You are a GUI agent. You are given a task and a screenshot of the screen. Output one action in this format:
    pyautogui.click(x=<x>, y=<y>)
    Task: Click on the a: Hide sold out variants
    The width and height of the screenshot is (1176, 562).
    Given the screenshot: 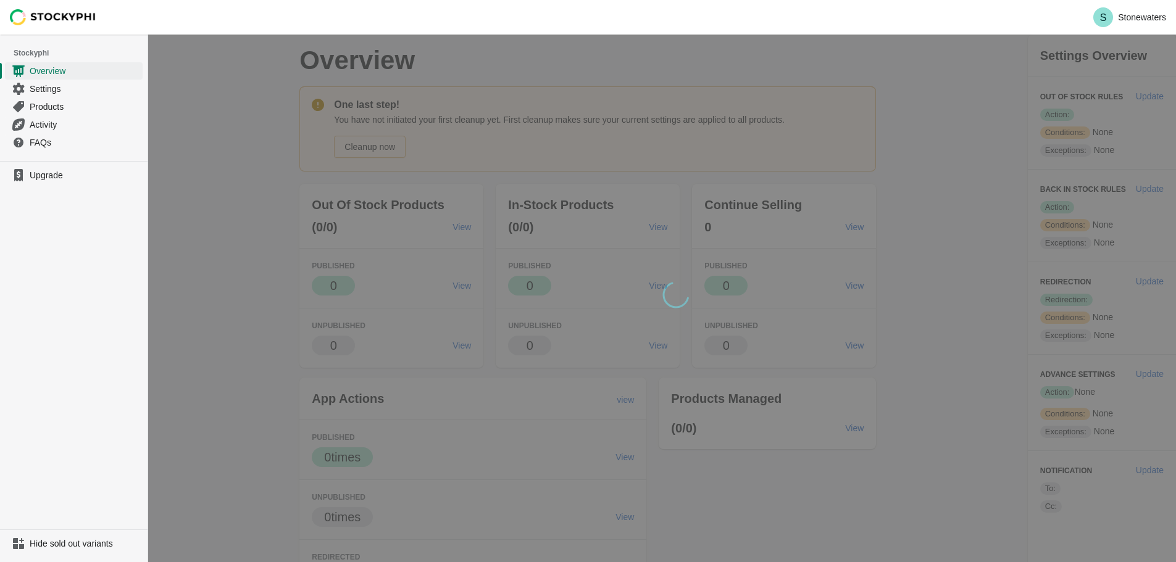 What is the action you would take?
    pyautogui.click(x=73, y=544)
    